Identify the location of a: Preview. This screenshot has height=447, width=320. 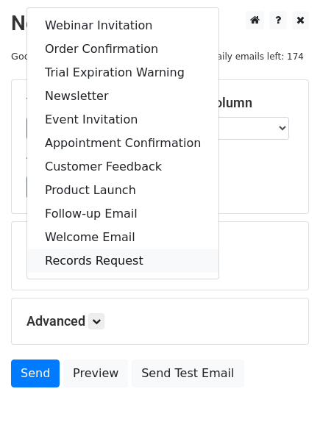
(95, 373).